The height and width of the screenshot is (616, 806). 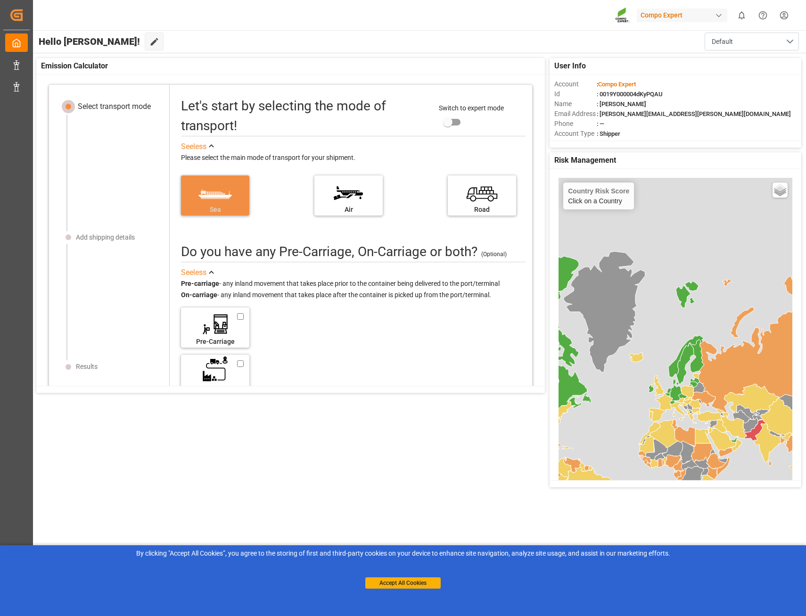 I want to click on div: Compo Expert, so click(x=682, y=15).